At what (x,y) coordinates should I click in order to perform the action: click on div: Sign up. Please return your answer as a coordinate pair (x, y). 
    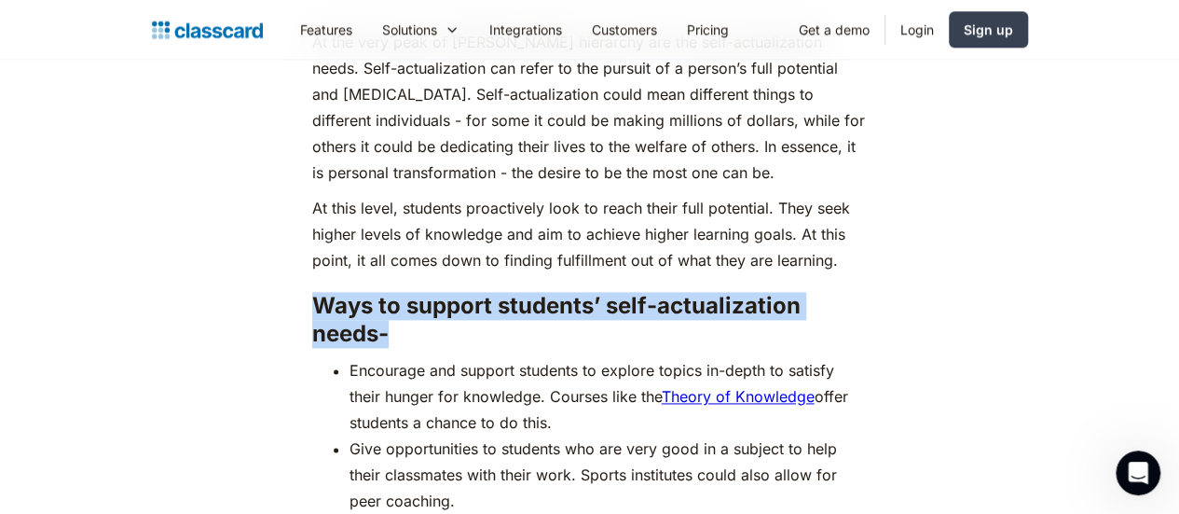
    Looking at the image, I should click on (988, 29).